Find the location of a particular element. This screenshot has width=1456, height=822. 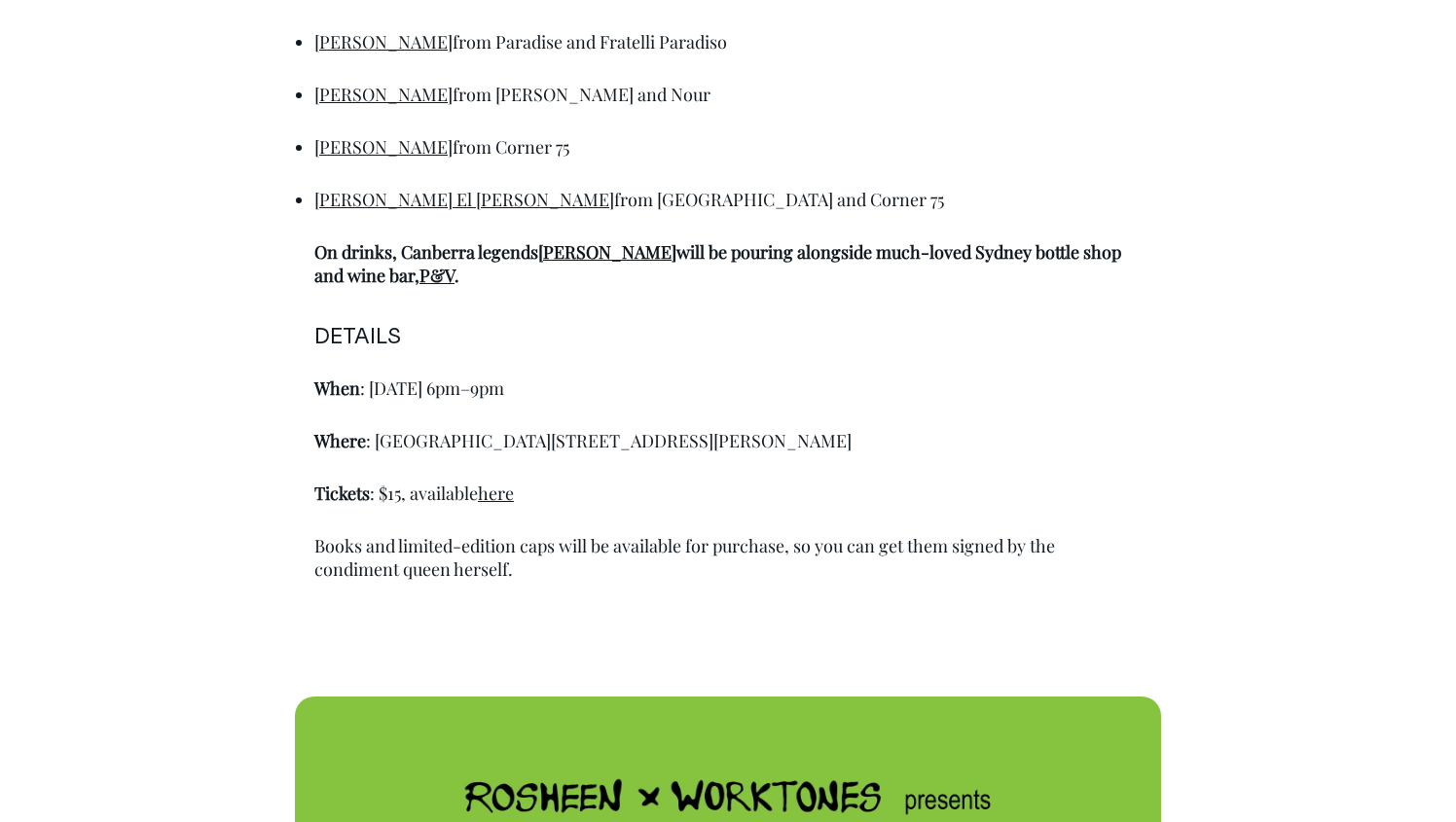

strong: On drinks, Canberra legends will be pouring alongside much-loved Sydney bottle shop and wine bar, . is located at coordinates (718, 264).